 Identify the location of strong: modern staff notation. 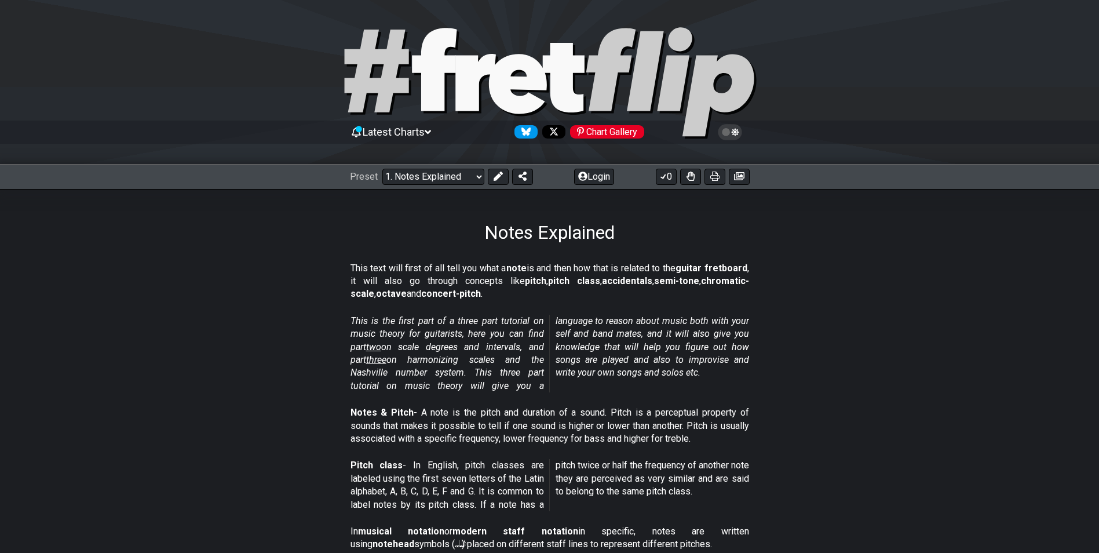
(515, 531).